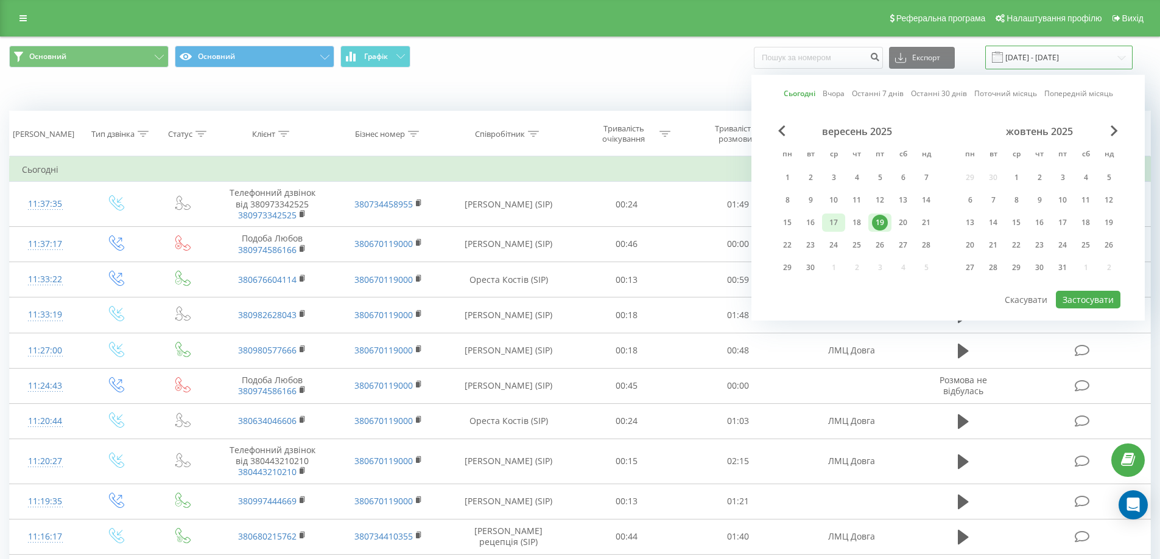  I want to click on div: 1, so click(787, 178).